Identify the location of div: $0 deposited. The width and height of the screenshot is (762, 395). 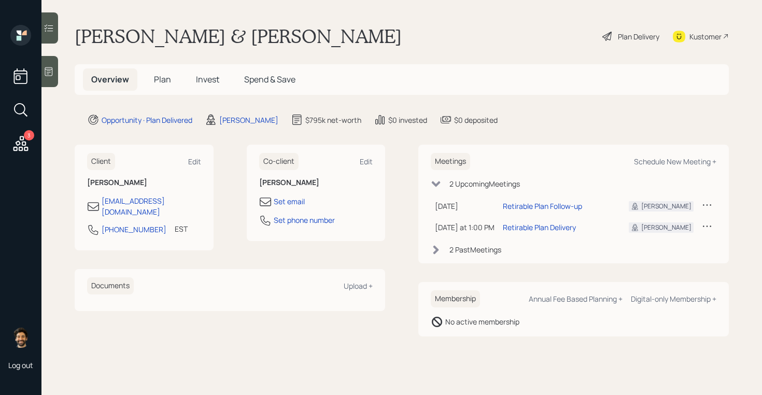
(476, 120).